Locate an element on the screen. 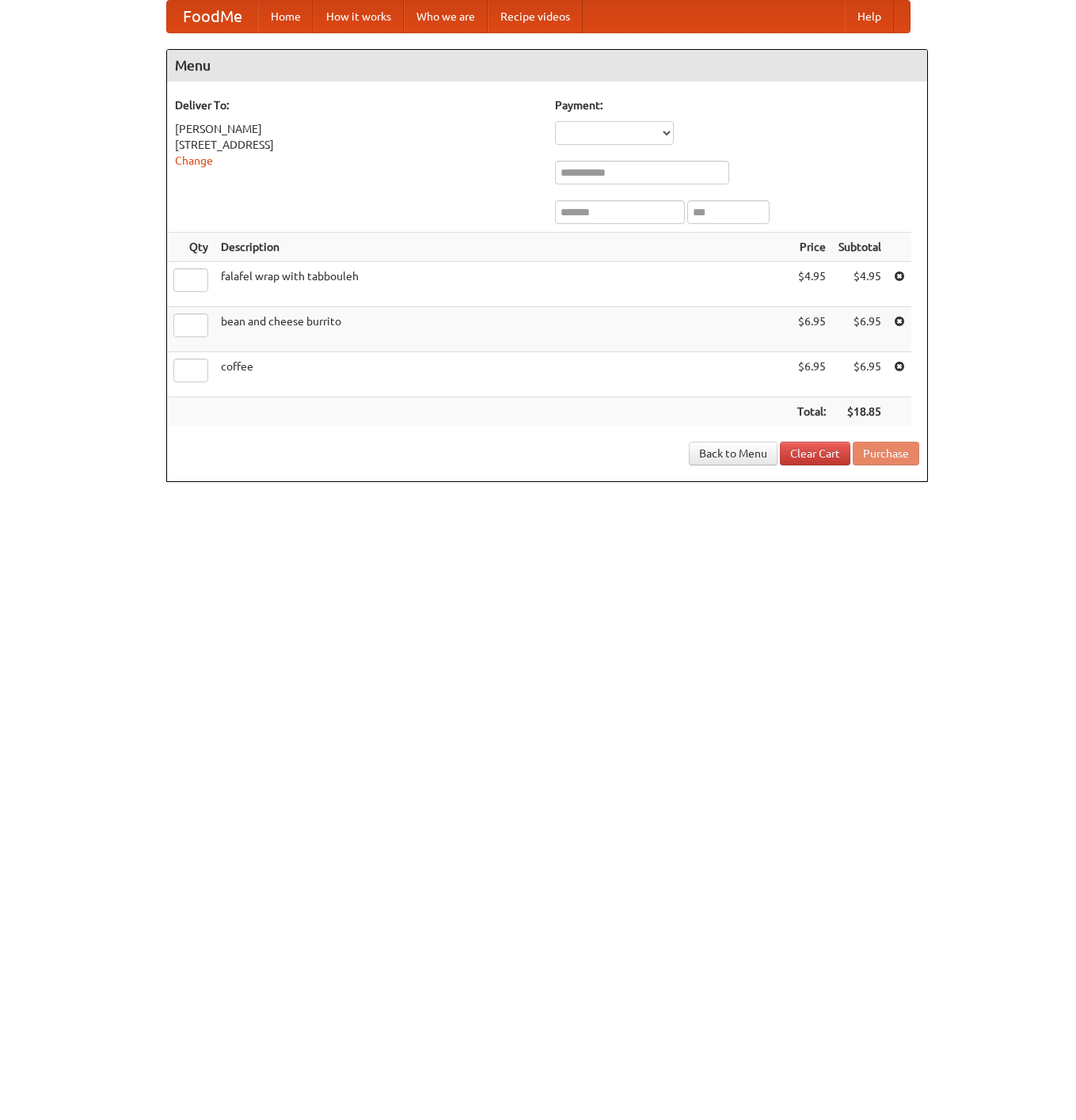 This screenshot has height=1120, width=1076. a: Who we are is located at coordinates (445, 17).